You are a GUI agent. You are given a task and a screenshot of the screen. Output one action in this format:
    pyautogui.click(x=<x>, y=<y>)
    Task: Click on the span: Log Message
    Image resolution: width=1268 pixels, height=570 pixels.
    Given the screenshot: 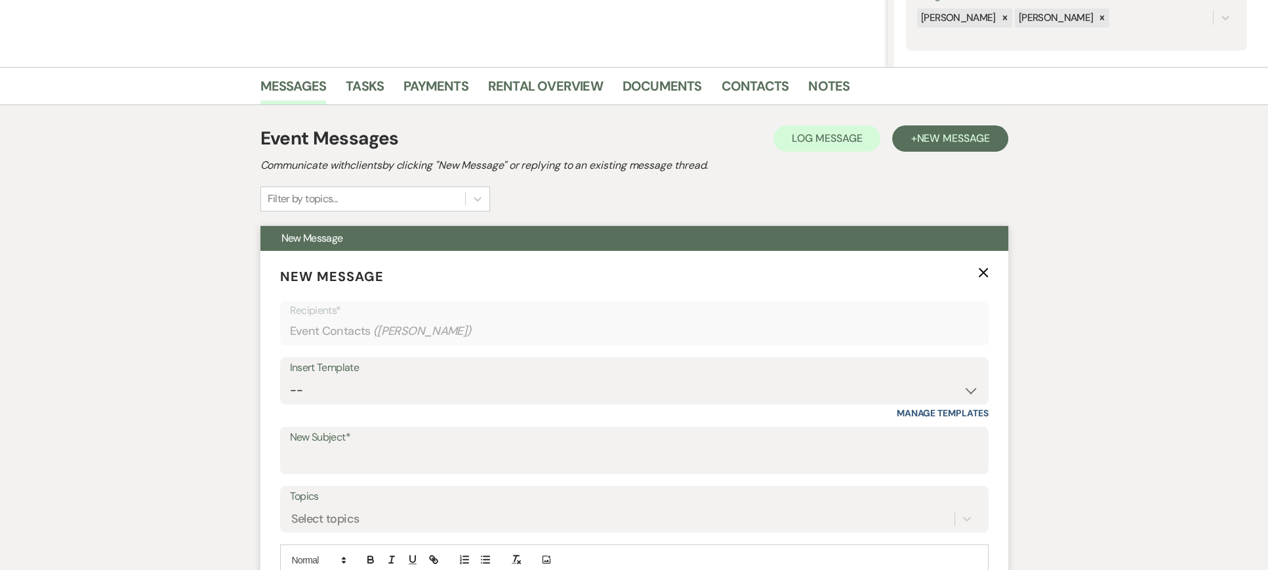 What is the action you would take?
    pyautogui.click(x=827, y=138)
    